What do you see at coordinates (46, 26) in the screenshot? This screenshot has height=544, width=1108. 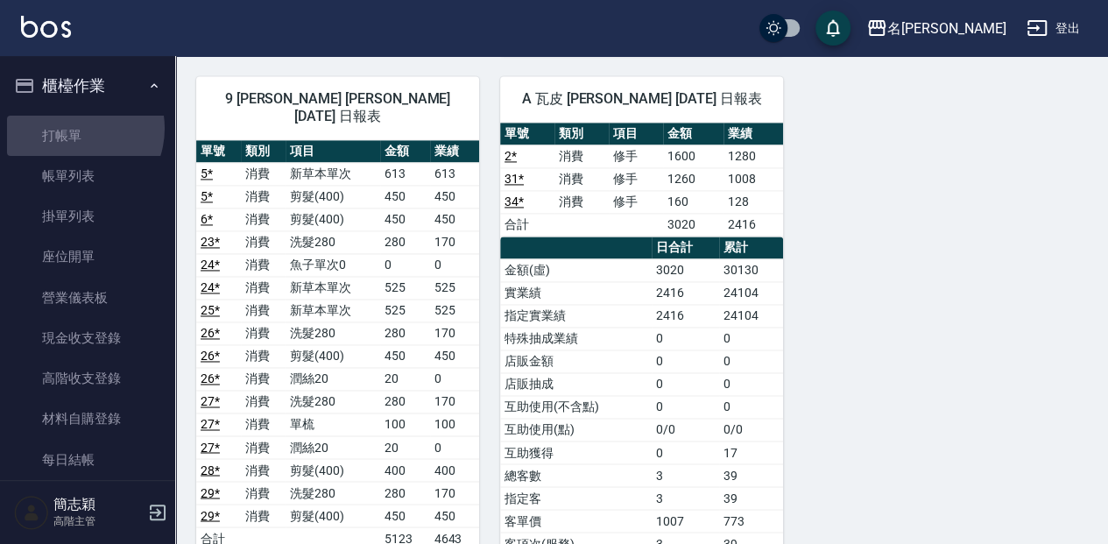 I see `img: Logo` at bounding box center [46, 26].